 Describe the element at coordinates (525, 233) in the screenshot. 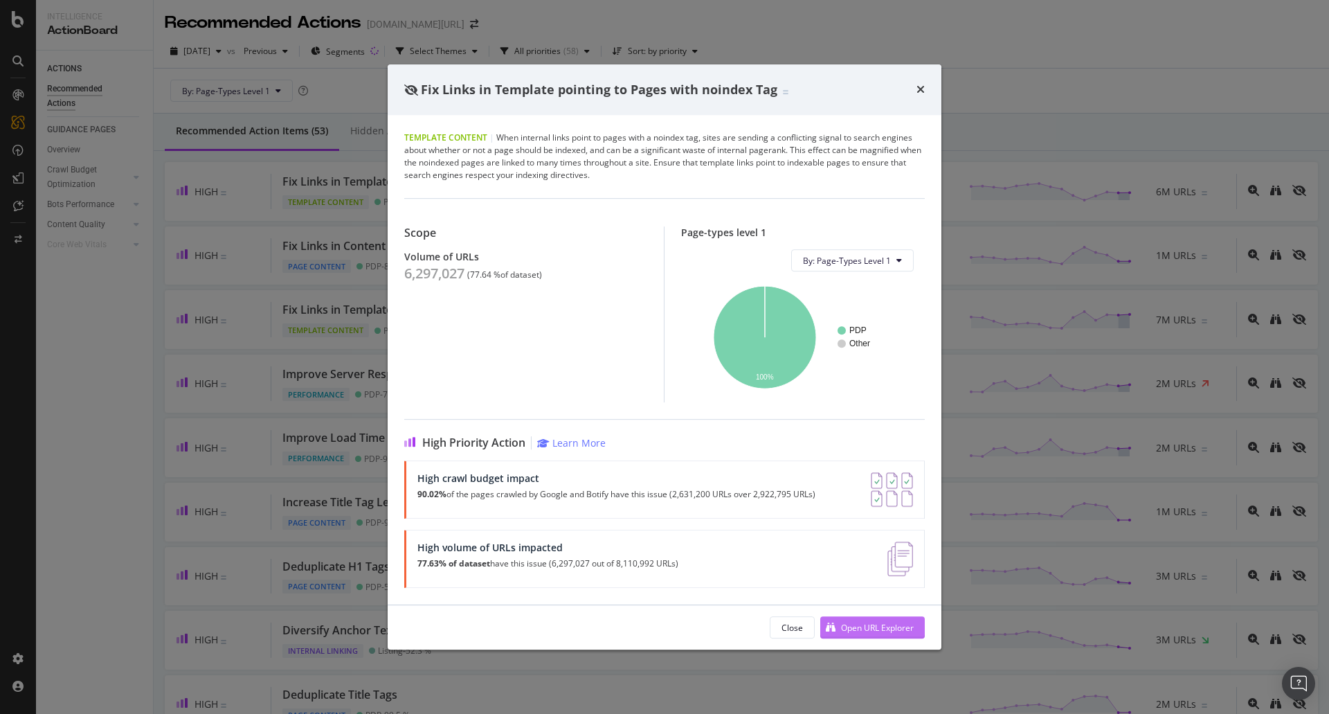

I see `div: Scope` at that location.